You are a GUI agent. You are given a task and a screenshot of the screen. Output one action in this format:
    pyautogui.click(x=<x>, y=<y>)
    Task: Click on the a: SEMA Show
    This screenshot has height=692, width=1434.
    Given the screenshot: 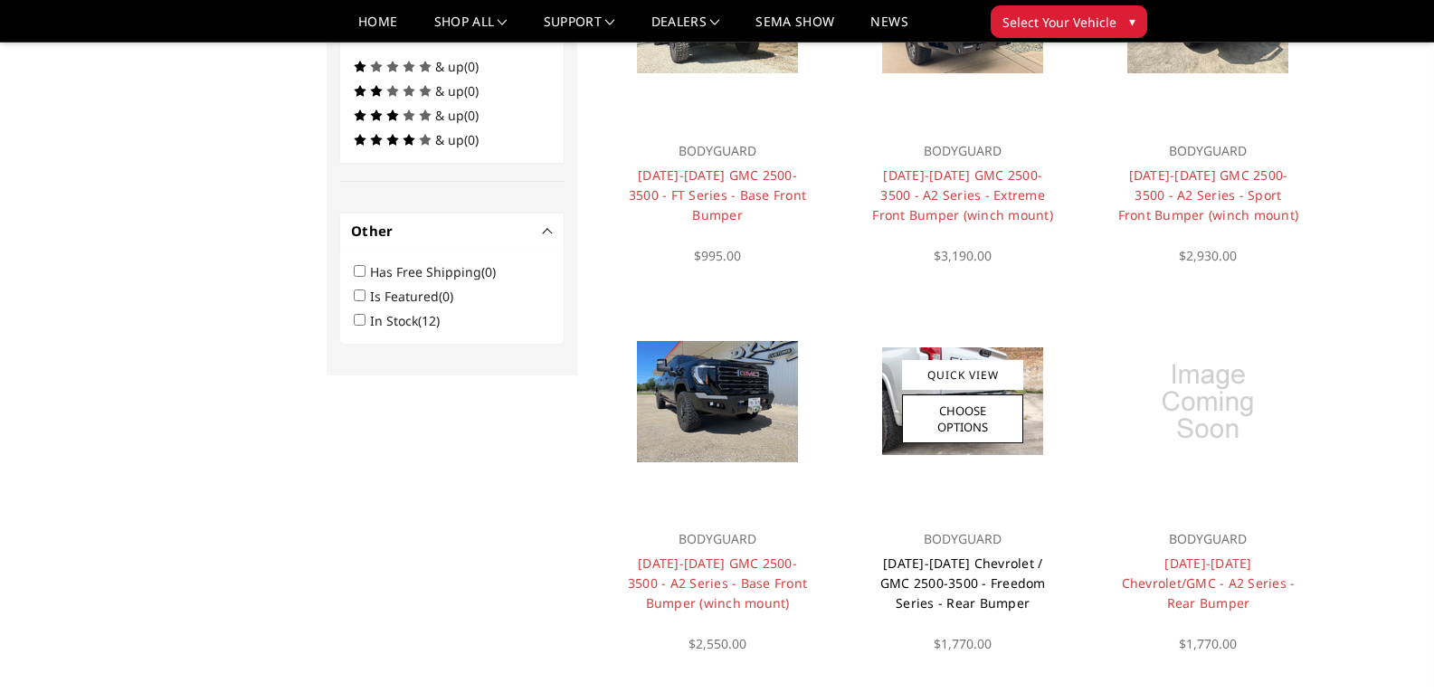 What is the action you would take?
    pyautogui.click(x=794, y=28)
    